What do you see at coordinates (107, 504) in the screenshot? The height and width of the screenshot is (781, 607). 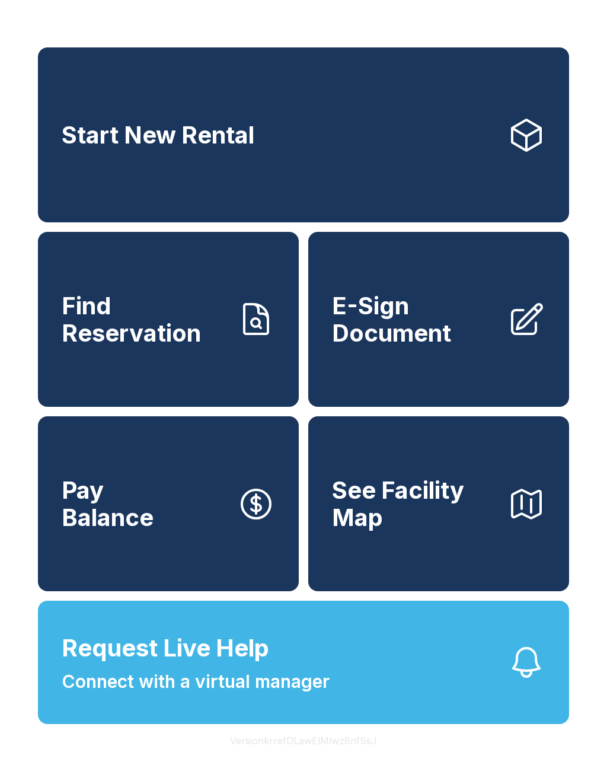 I see `span: Pay Balance` at bounding box center [107, 504].